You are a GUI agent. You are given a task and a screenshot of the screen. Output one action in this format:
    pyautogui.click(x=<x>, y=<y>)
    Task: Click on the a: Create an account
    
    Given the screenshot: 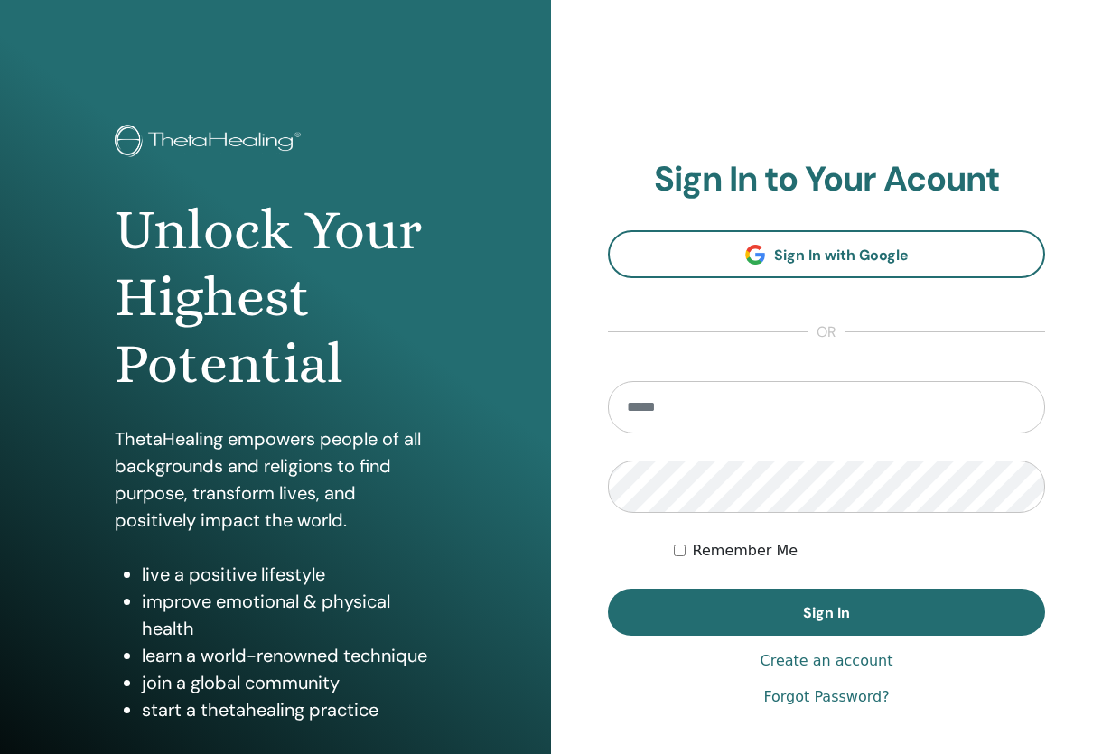 What is the action you would take?
    pyautogui.click(x=825, y=661)
    